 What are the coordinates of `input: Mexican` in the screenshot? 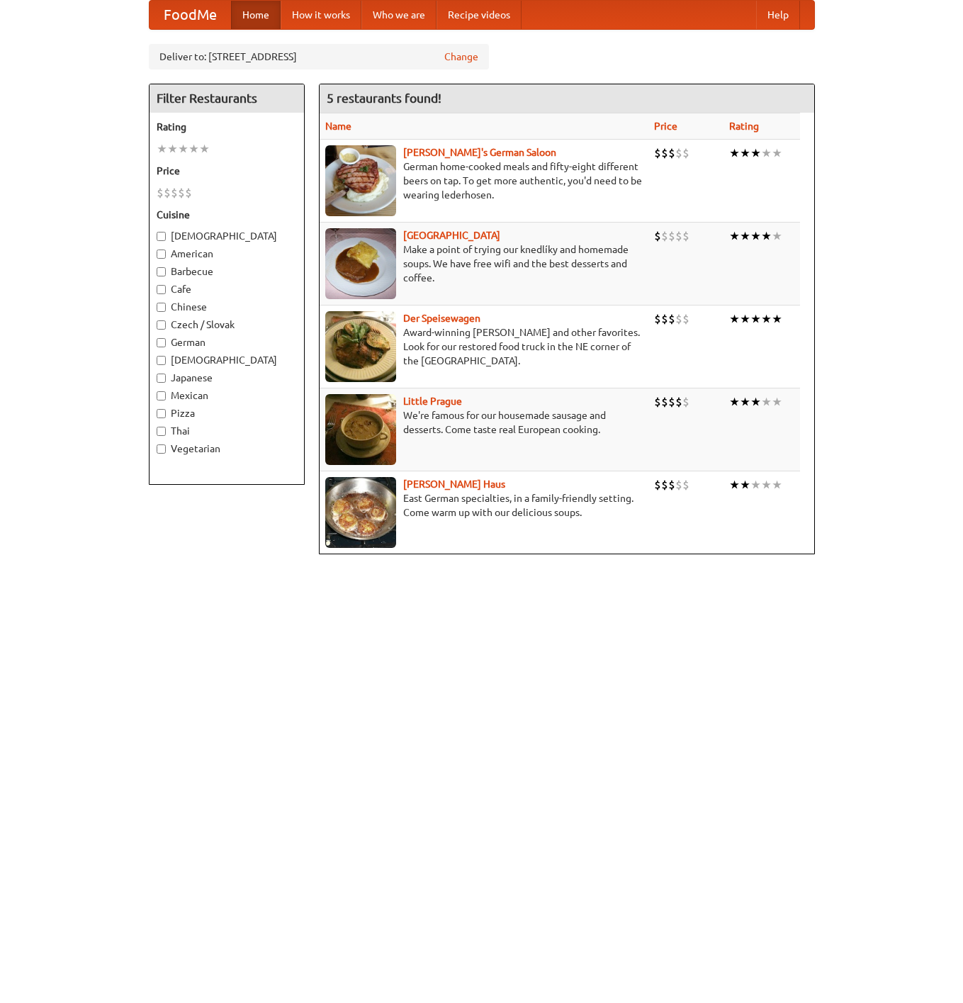 It's located at (161, 395).